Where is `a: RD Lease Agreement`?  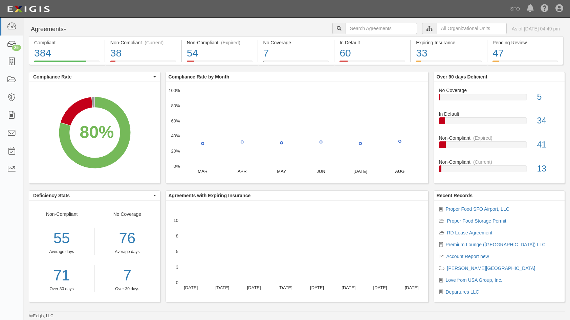
a: RD Lease Agreement is located at coordinates (470, 233).